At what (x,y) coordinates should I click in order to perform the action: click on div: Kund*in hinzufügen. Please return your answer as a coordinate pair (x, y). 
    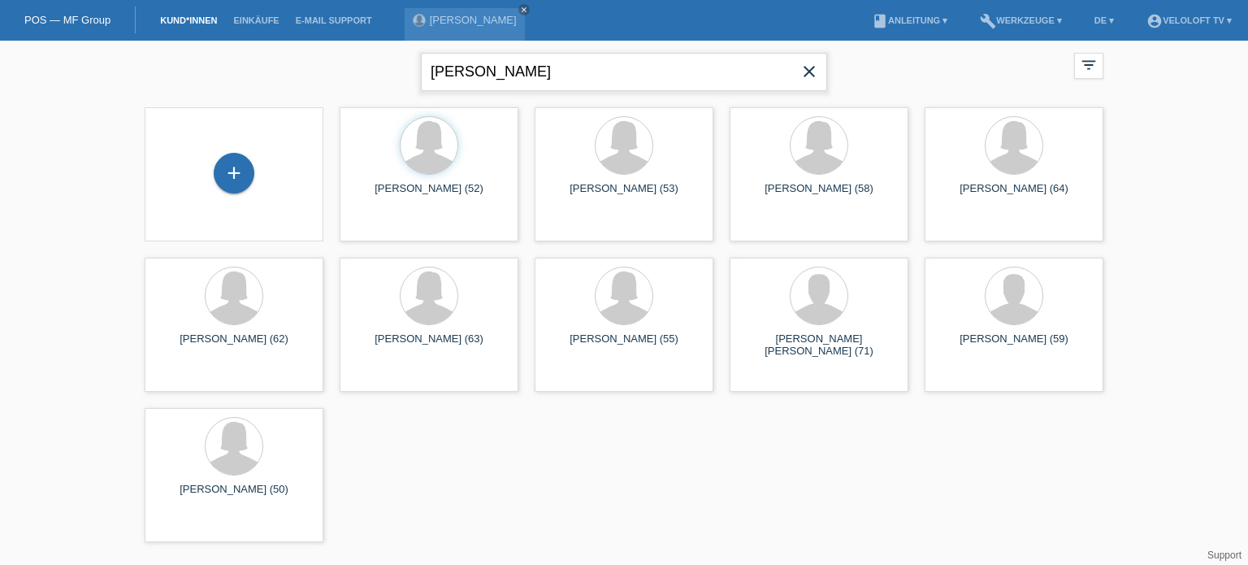
    Looking at the image, I should click on (234, 173).